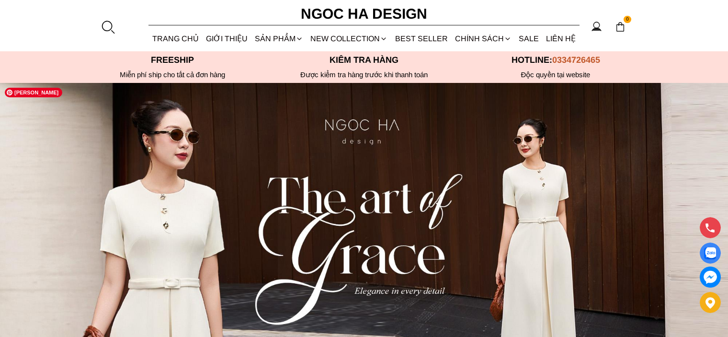 The height and width of the screenshot is (337, 728). What do you see at coordinates (555, 60) in the screenshot?
I see `p: Hotline:` at bounding box center [555, 60].